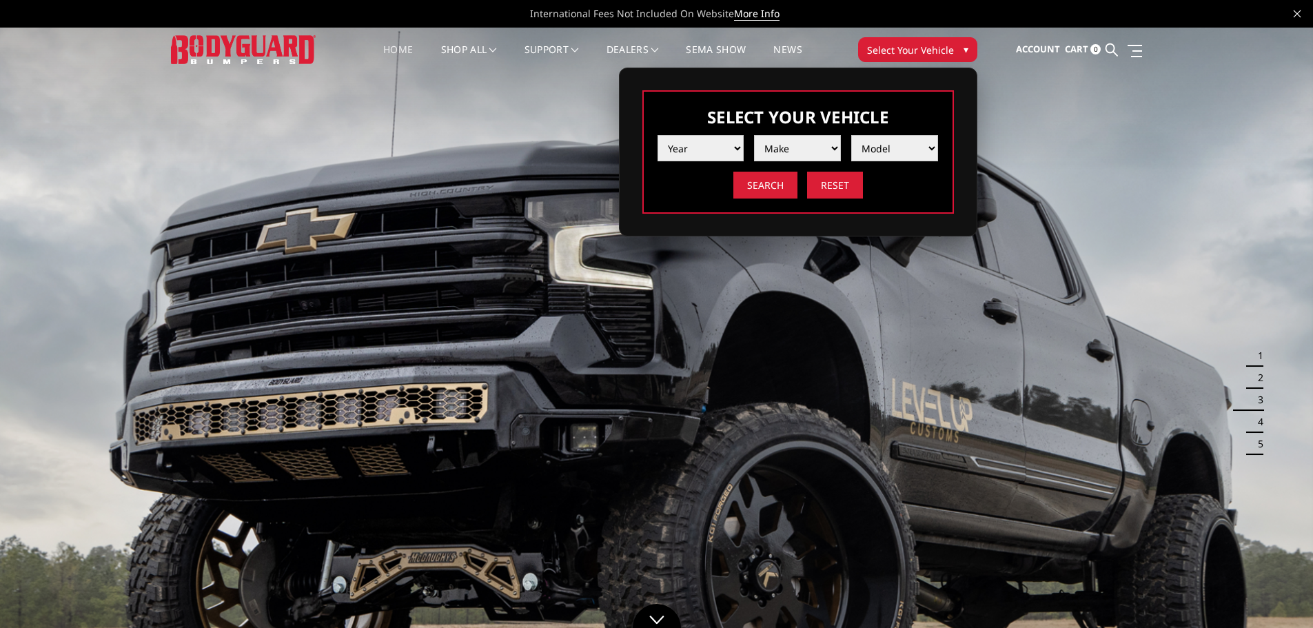  Describe the element at coordinates (657, 615) in the screenshot. I see `a: Click to Down` at that location.